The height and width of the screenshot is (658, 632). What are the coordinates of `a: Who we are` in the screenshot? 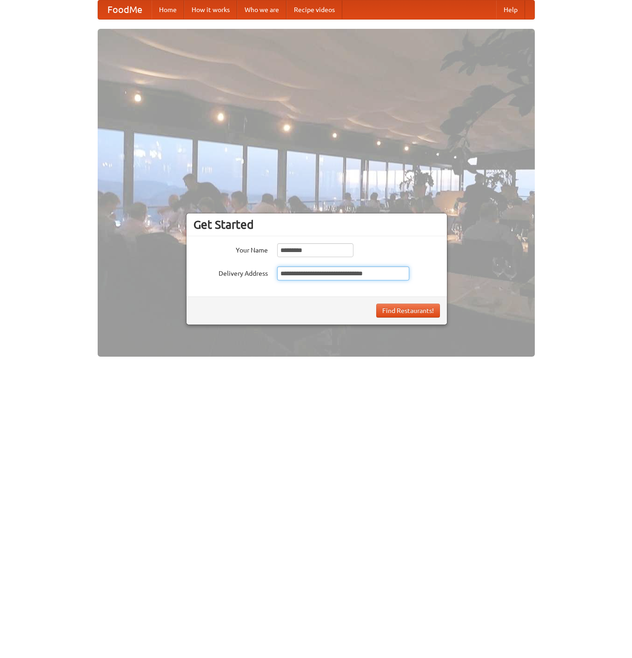 It's located at (262, 10).